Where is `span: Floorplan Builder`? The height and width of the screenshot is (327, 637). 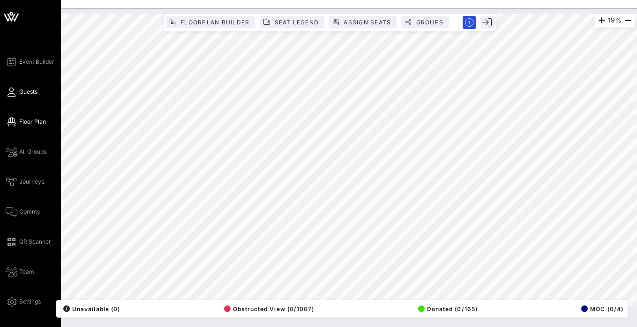 span: Floorplan Builder is located at coordinates (215, 22).